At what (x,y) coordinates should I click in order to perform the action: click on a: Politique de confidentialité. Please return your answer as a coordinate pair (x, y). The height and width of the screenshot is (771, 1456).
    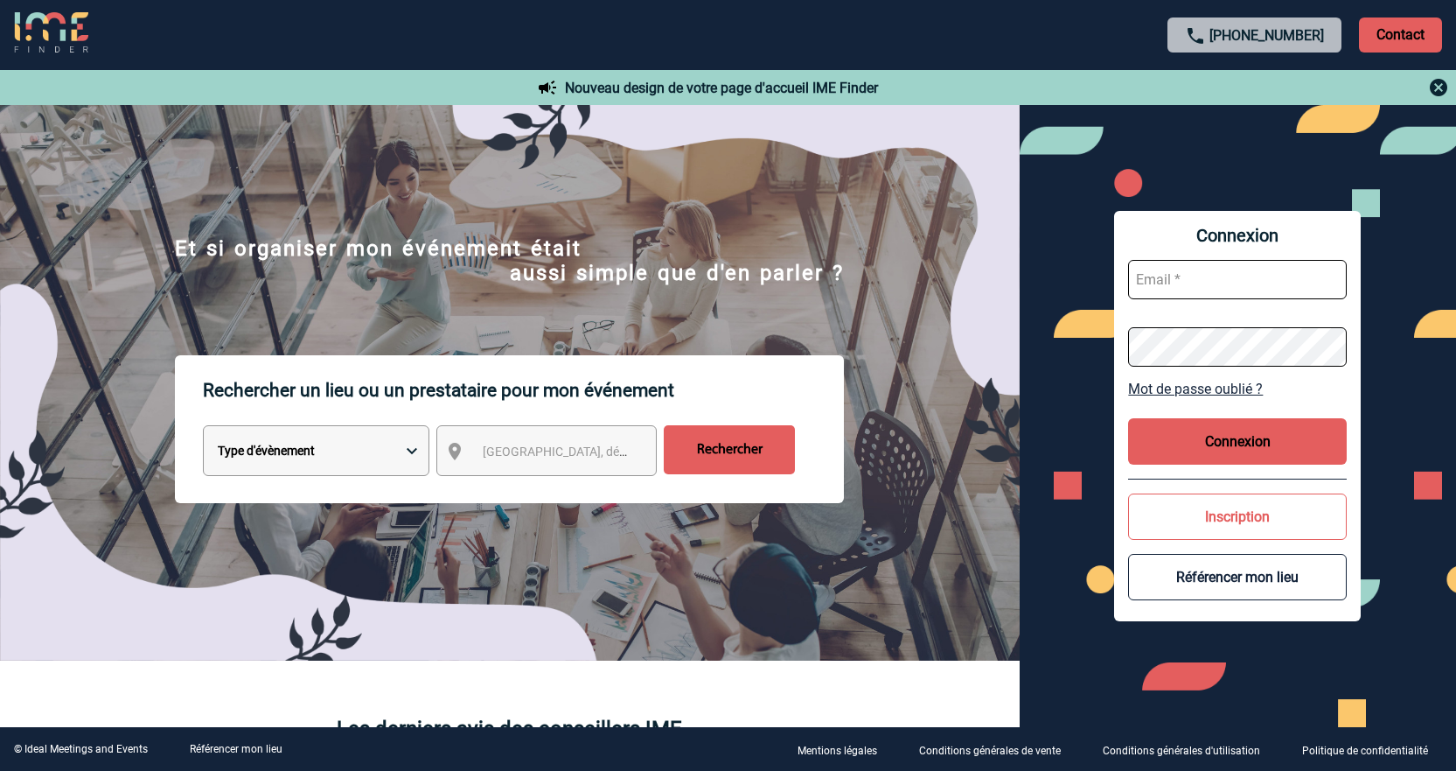
    Looking at the image, I should click on (1372, 749).